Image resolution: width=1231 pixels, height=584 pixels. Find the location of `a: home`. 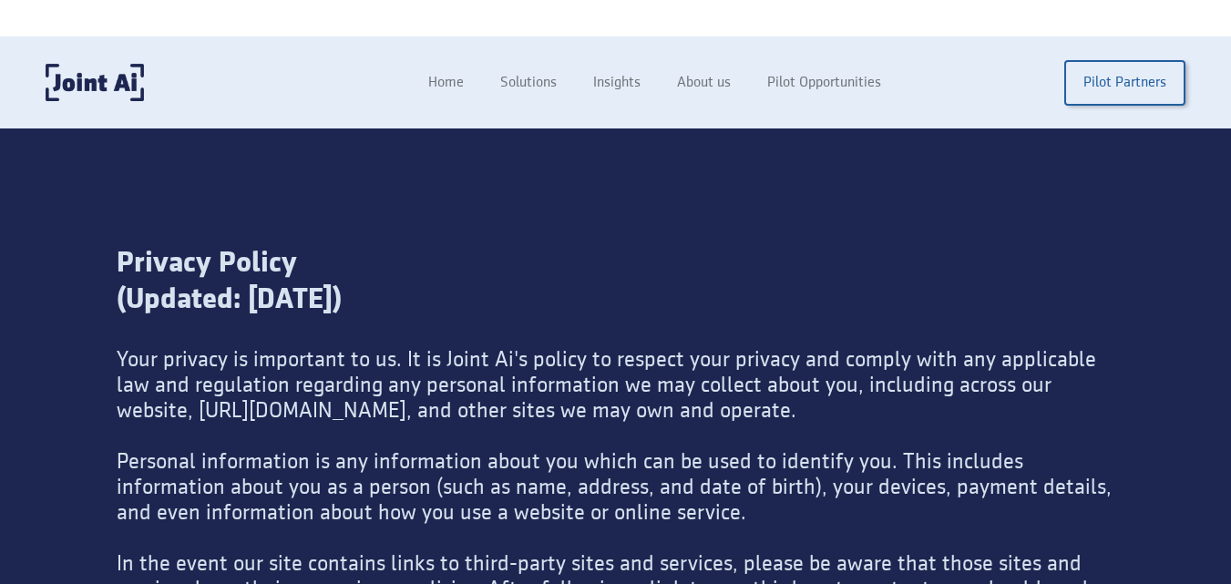

a: home is located at coordinates (95, 82).